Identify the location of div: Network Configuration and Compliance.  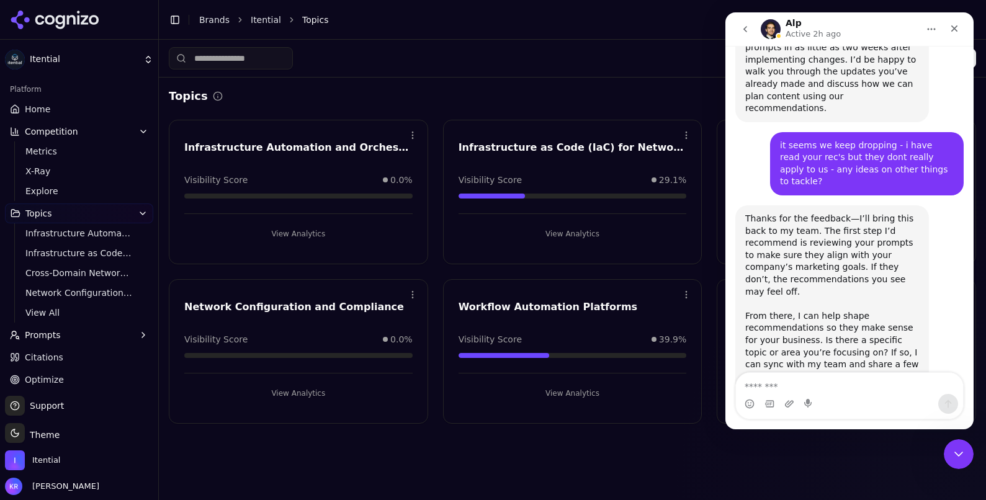
(299, 307).